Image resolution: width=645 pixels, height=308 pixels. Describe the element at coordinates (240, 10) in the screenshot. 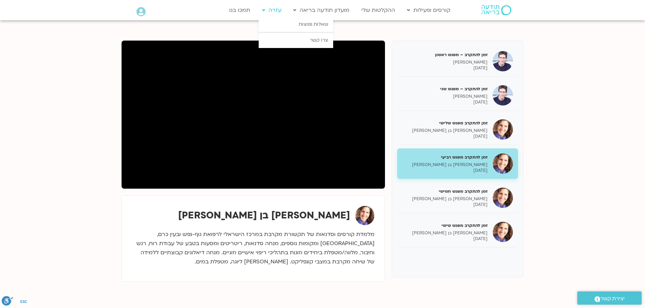

I see `a: תמכו בנו` at that location.